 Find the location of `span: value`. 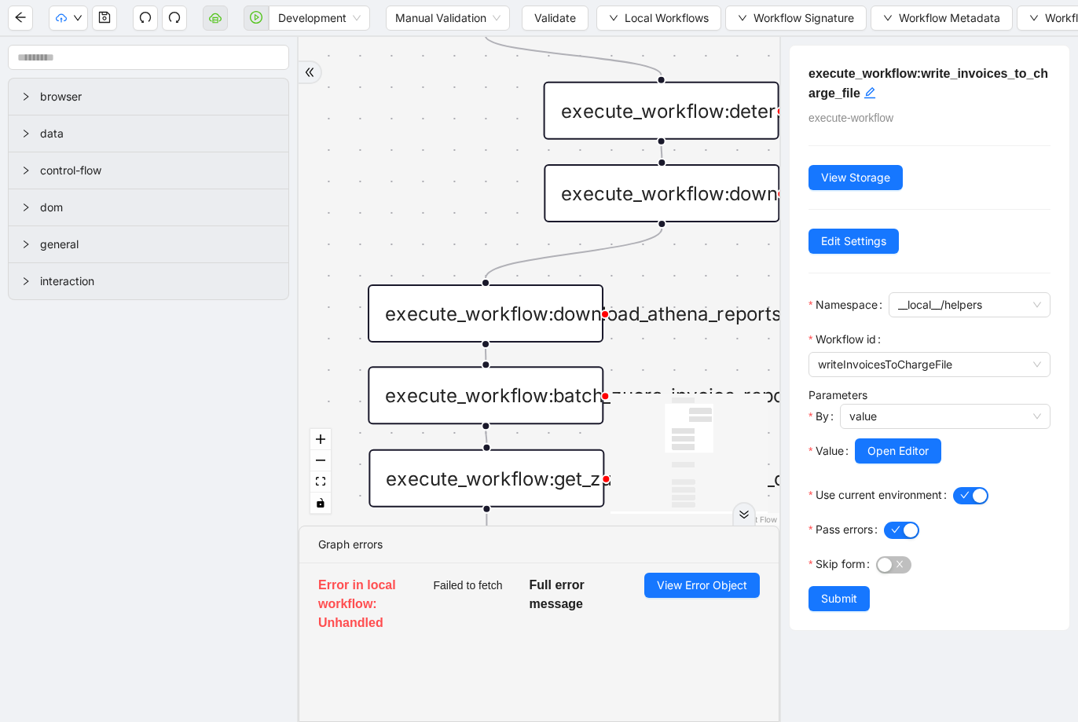

span: value is located at coordinates (945, 416).